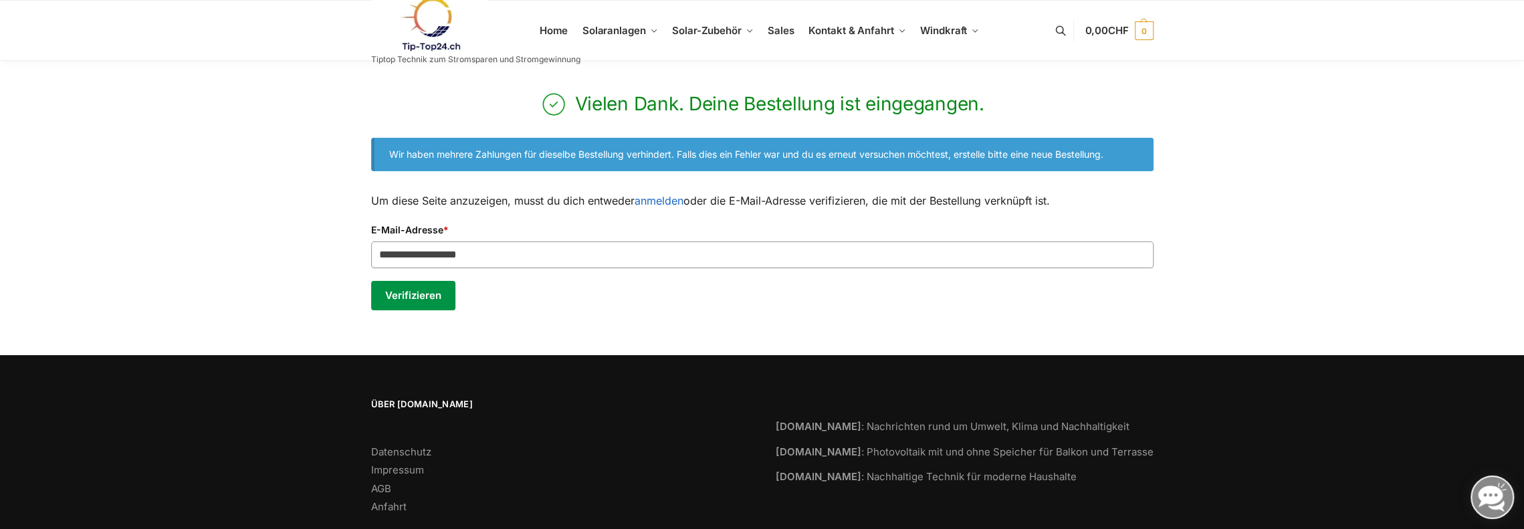 Image resolution: width=1524 pixels, height=529 pixels. I want to click on span: Sales, so click(781, 30).